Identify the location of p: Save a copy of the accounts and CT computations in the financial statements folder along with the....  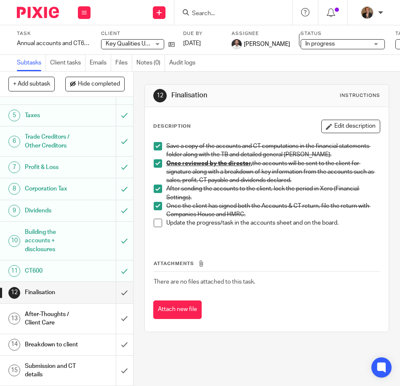
(273, 150).